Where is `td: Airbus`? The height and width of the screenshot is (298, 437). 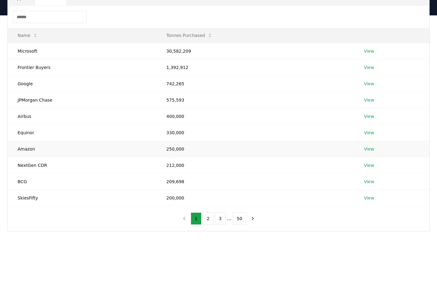 td: Airbus is located at coordinates (82, 116).